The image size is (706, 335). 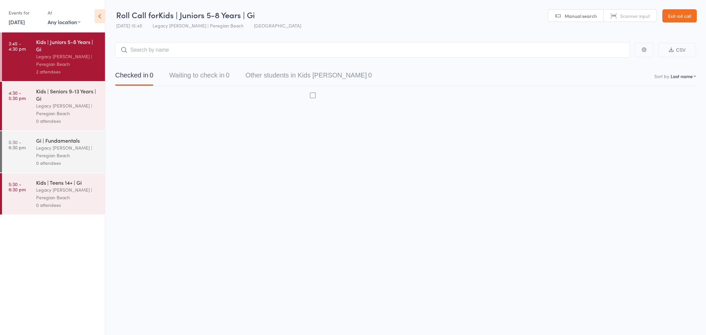 I want to click on span: Manual search, so click(x=581, y=16).